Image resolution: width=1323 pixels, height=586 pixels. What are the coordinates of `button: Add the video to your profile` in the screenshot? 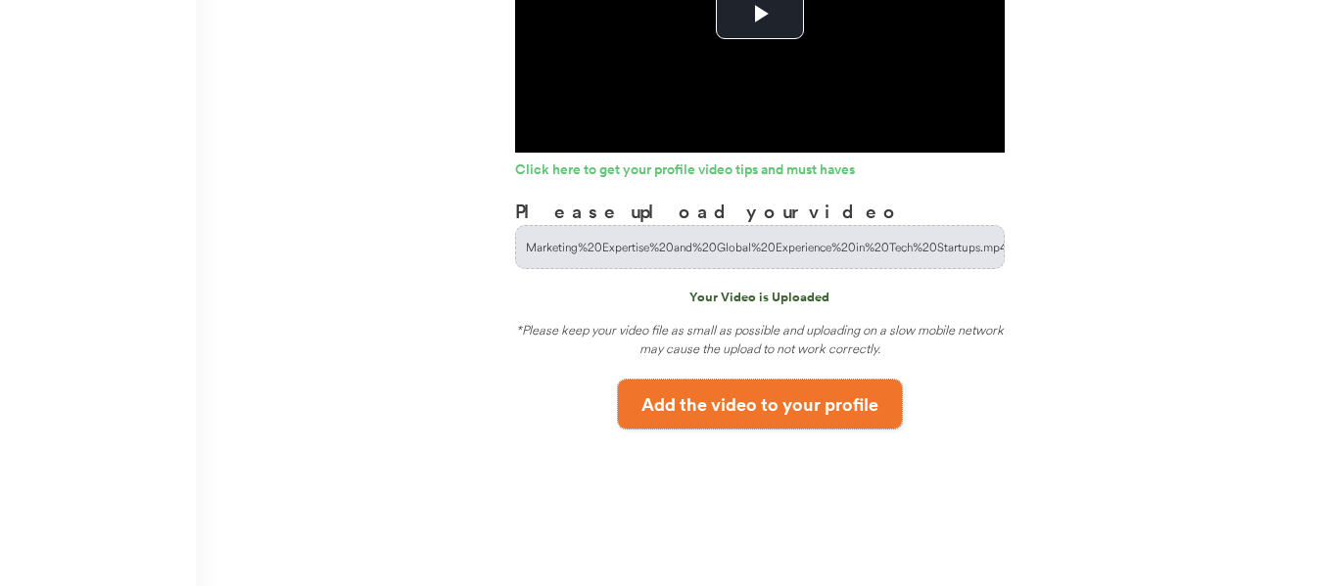 It's located at (760, 404).